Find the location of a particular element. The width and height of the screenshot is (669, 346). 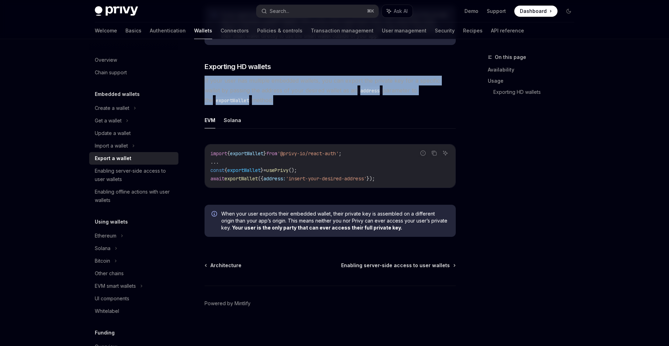

a: API reference is located at coordinates (507, 31).